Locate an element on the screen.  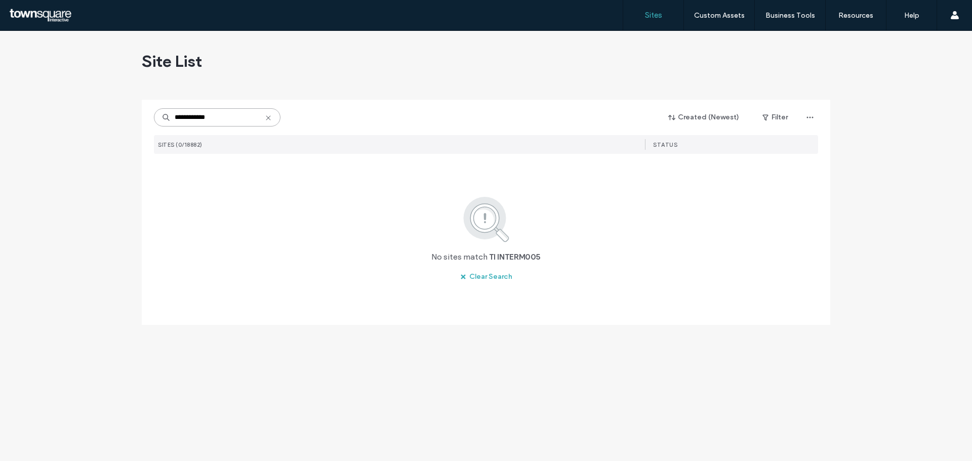
label: Help is located at coordinates (912, 15).